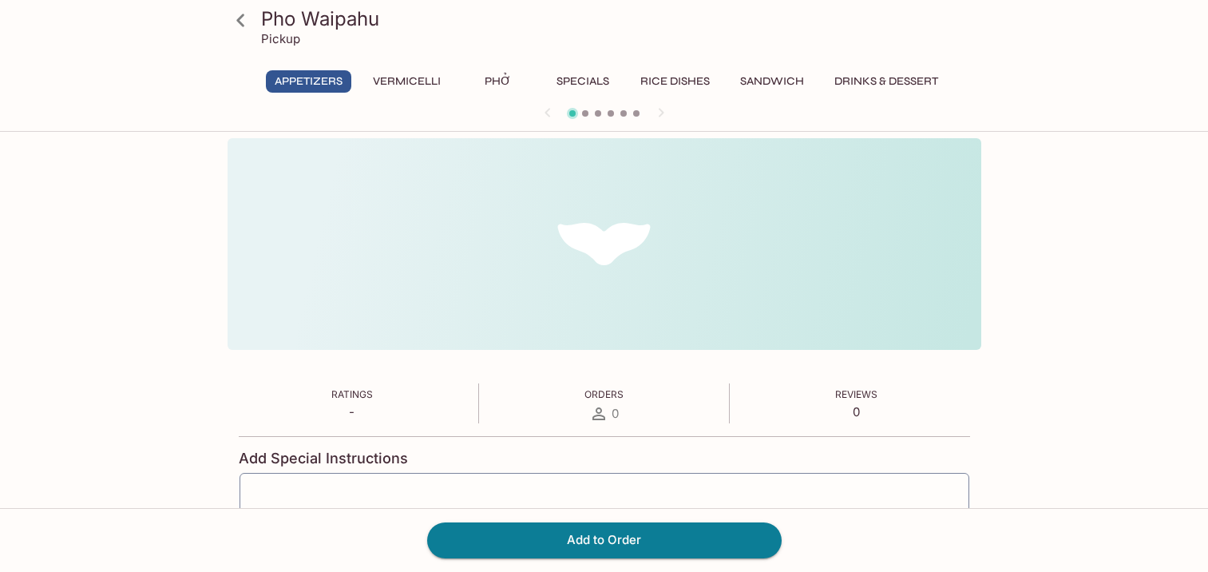  What do you see at coordinates (675, 81) in the screenshot?
I see `button: Rice Dishes` at bounding box center [675, 81].